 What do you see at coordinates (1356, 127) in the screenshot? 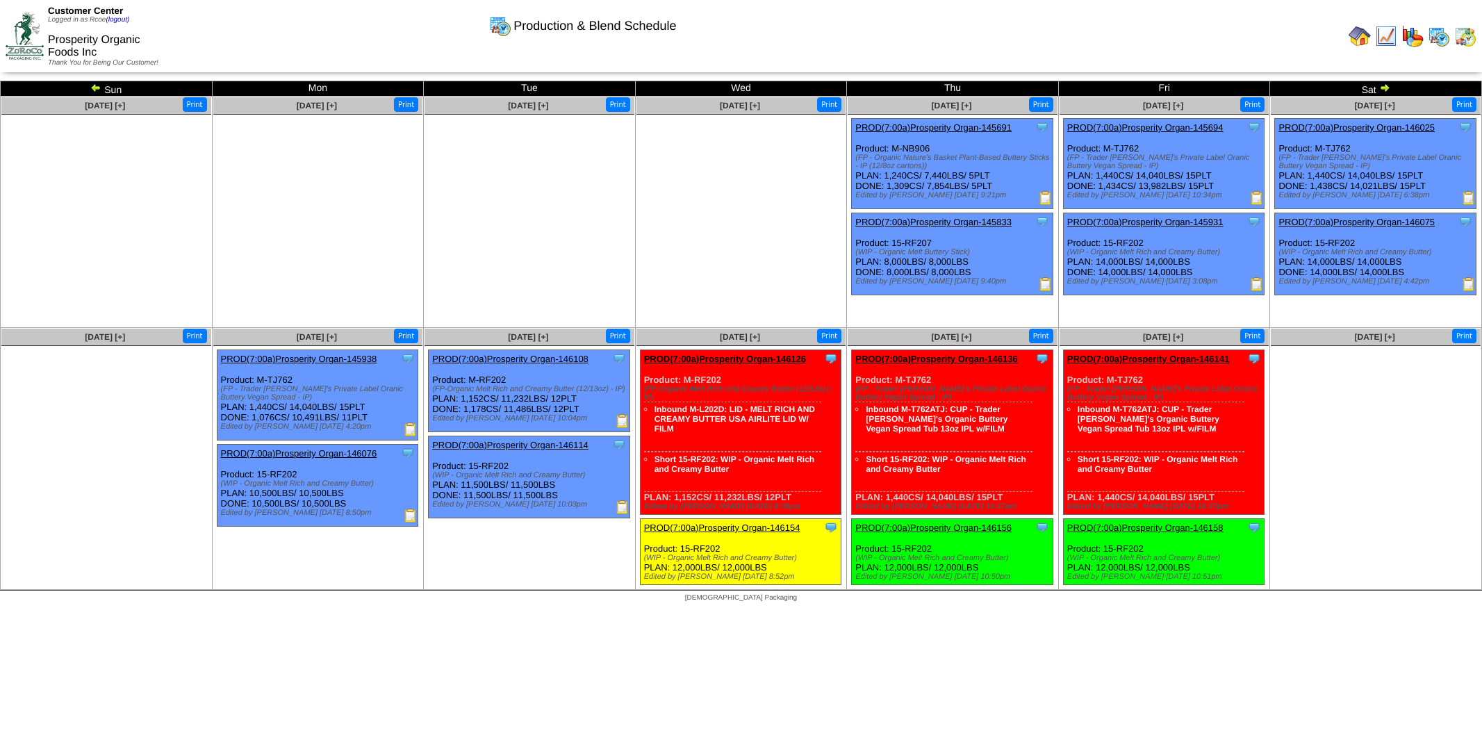
I see `a: PROD(7:00a)Prosperity Organ-146025` at bounding box center [1356, 127].